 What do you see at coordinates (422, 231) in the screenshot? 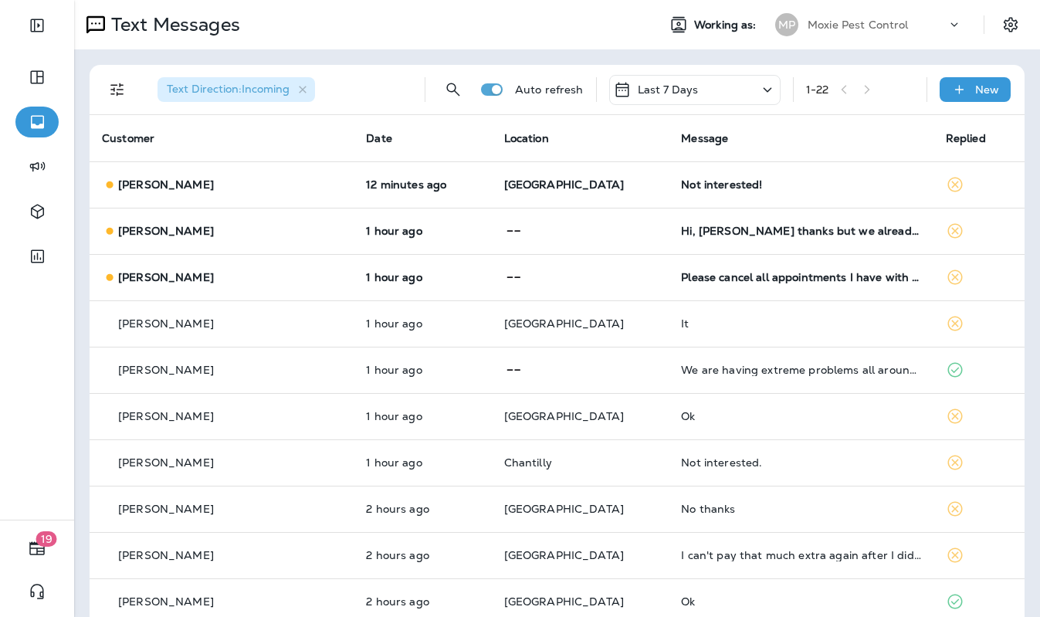
I see `p: Aug 19, 2025 01:27 PM` at bounding box center [422, 231].